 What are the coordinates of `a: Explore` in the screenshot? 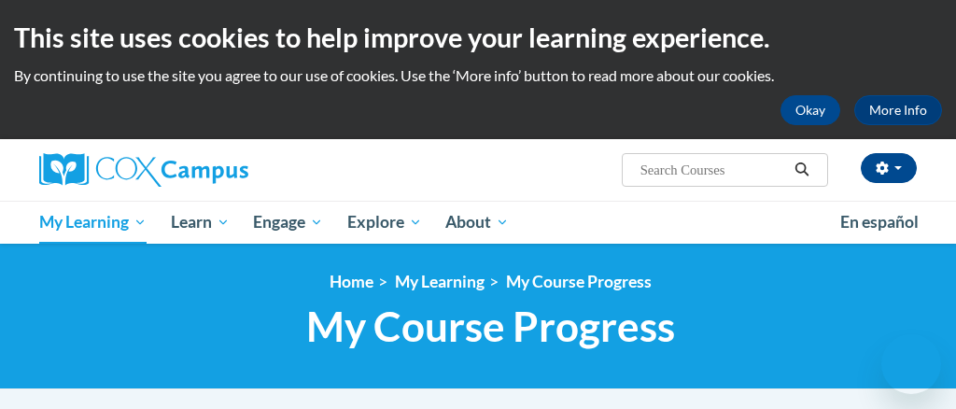 It's located at (385, 222).